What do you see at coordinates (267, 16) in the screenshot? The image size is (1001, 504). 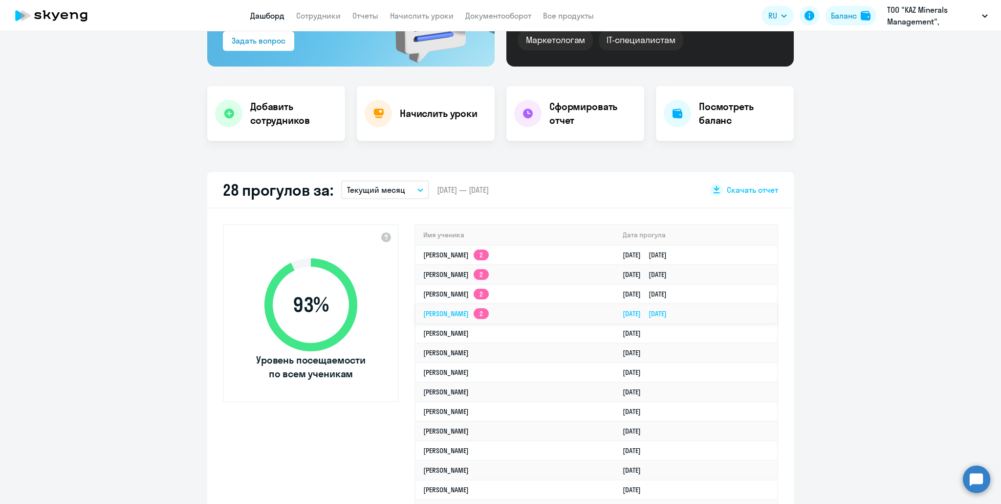 I see `a: Дашборд` at bounding box center [267, 16].